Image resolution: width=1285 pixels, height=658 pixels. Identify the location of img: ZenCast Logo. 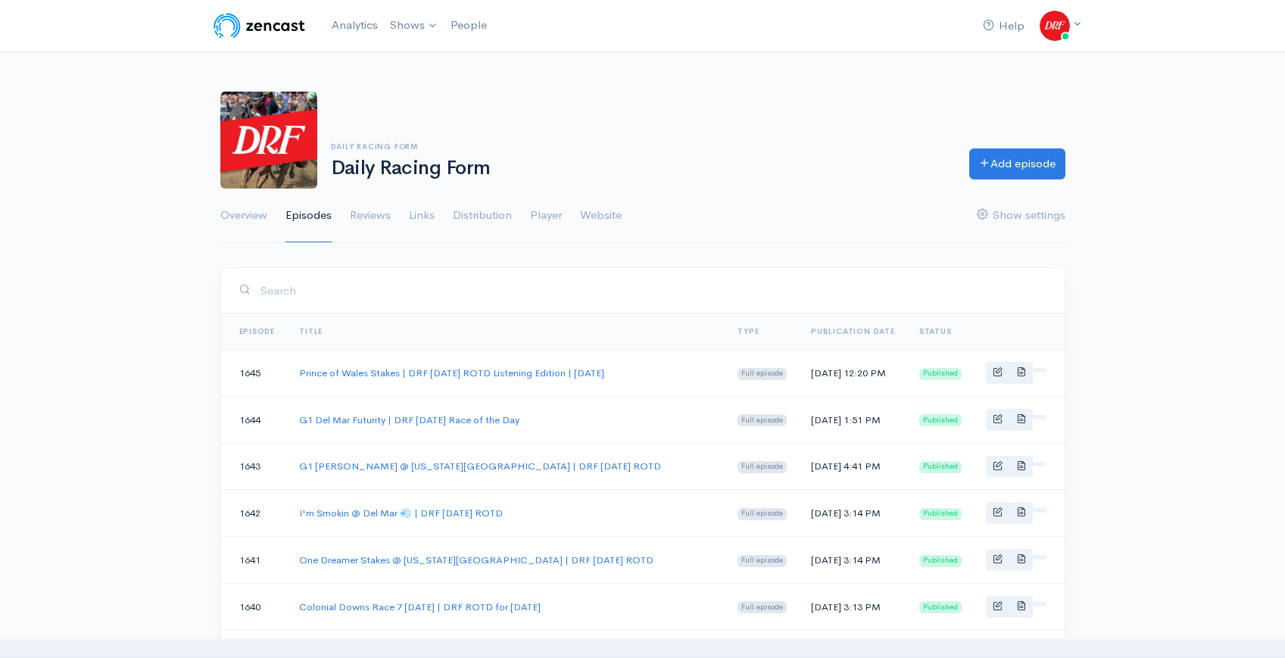
(259, 26).